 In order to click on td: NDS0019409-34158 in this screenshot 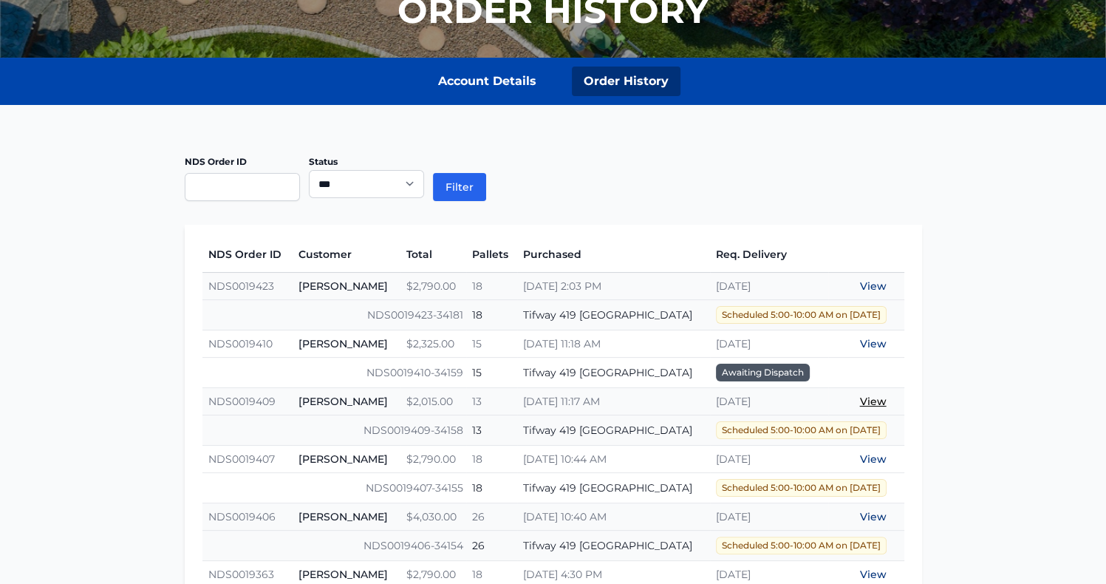, I will do `click(334, 430)`.